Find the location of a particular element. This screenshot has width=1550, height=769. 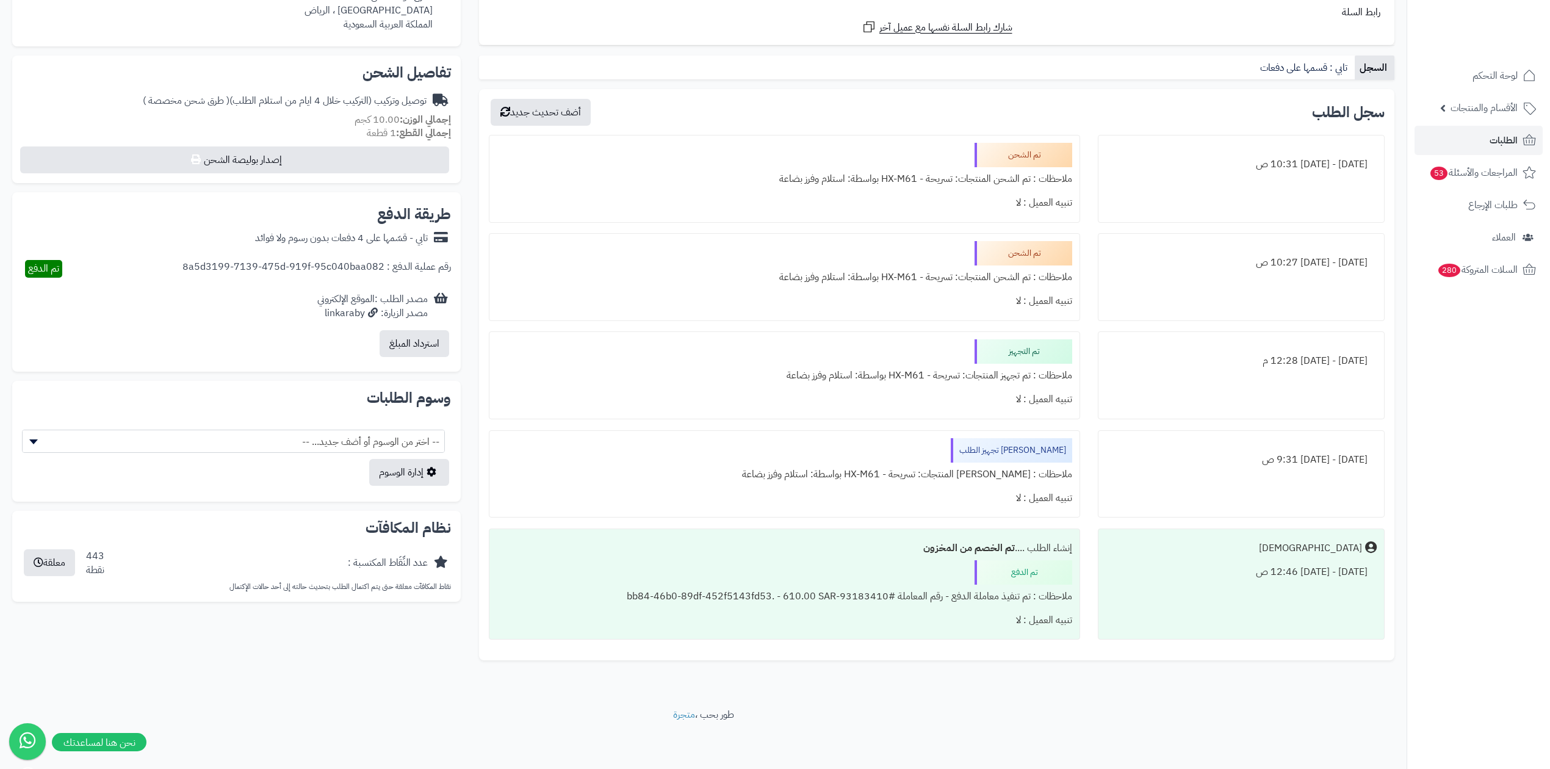

span: العملاء is located at coordinates (1503, 237).